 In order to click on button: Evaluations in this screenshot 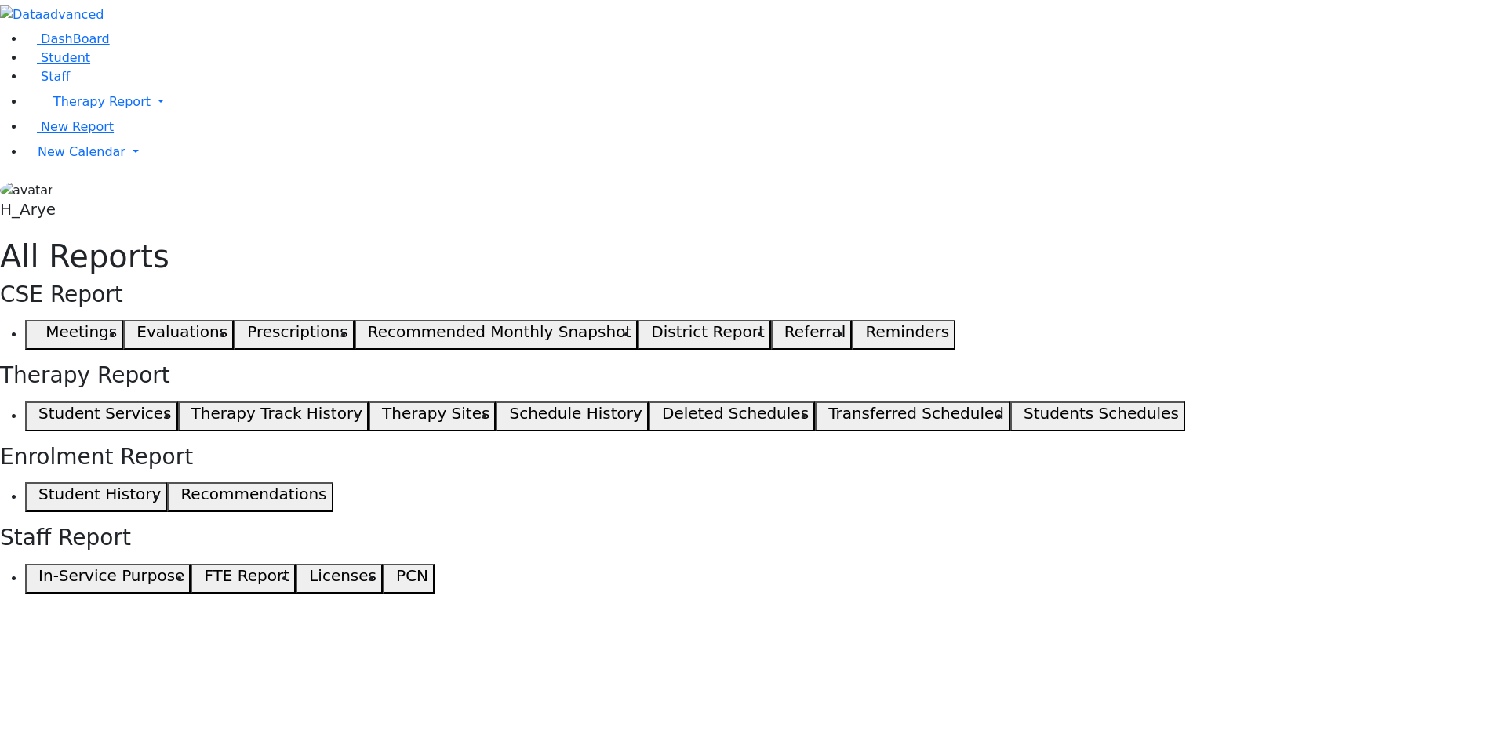, I will do `click(178, 335)`.